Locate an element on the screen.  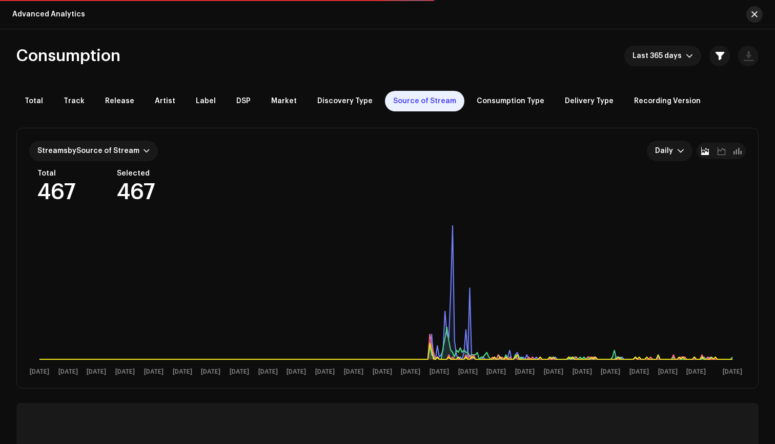
span: Artist is located at coordinates (165, 101).